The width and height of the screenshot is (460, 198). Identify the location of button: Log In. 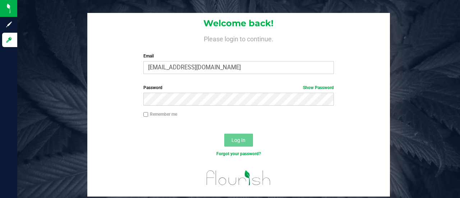
(239, 140).